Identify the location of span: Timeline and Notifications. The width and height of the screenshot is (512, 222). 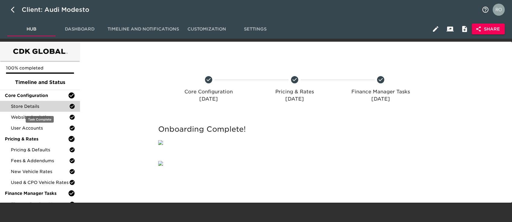
(143, 29).